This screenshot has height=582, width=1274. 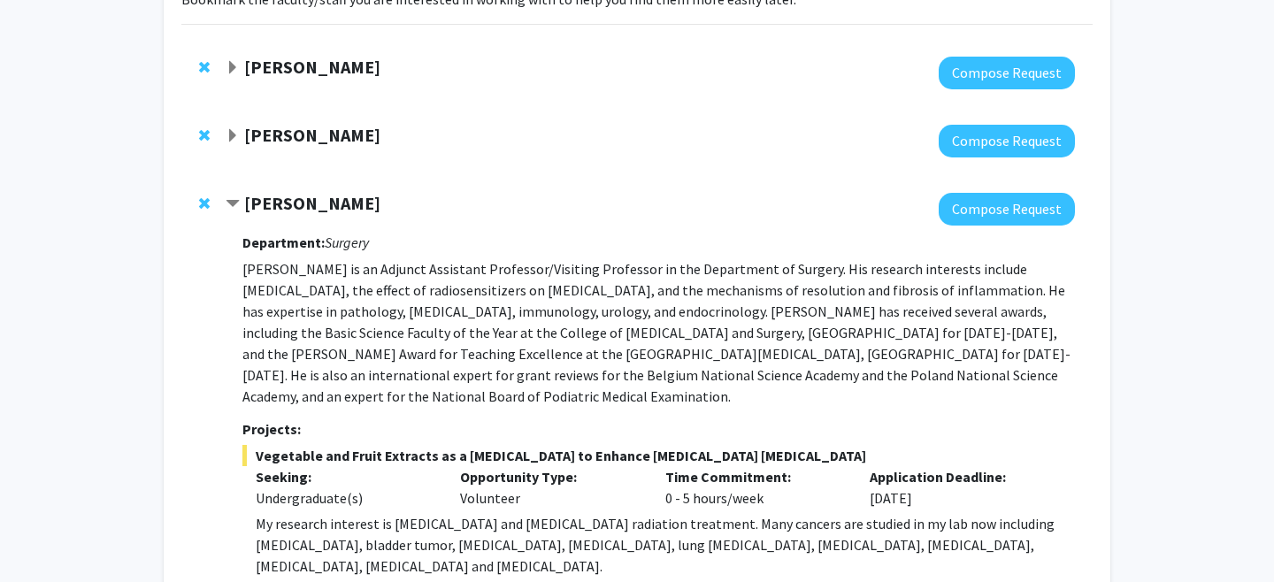 What do you see at coordinates (345, 498) in the screenshot?
I see `div: Undergraduate(s)` at bounding box center [345, 498].